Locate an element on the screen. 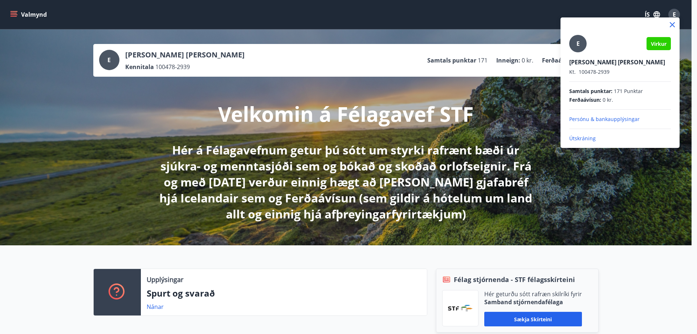 This screenshot has width=697, height=334. span: Samtals punktar : is located at coordinates (591, 91).